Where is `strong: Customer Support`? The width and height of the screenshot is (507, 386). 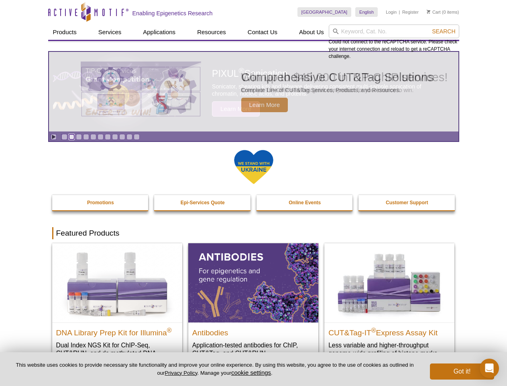 strong: Customer Support is located at coordinates (407, 202).